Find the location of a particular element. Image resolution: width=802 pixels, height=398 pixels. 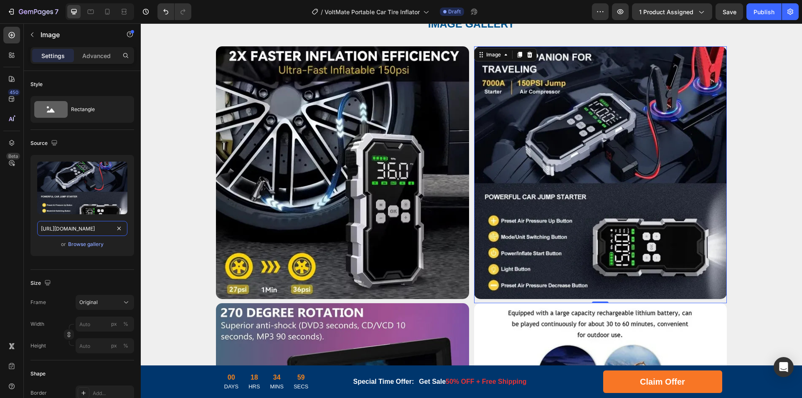

p: Settings is located at coordinates (53, 56).